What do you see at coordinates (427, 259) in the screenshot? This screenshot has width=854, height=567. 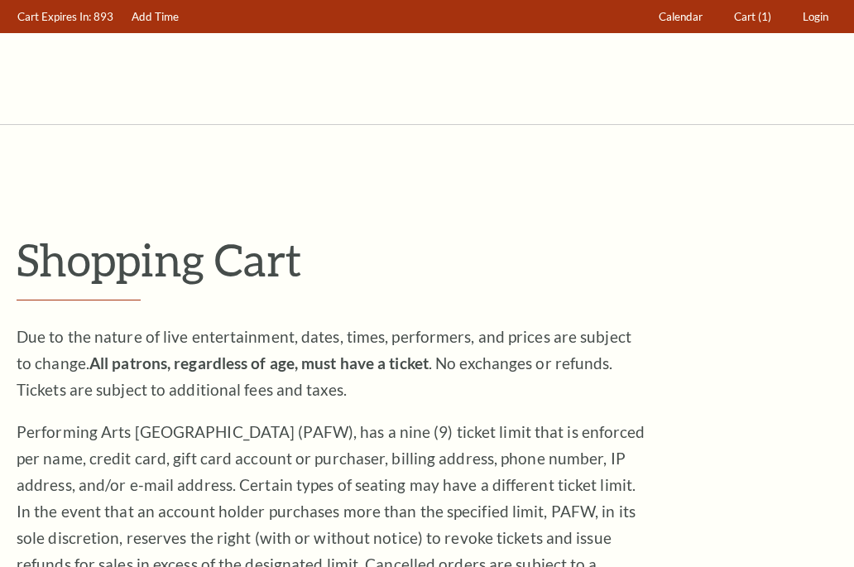 I see `p: Shopping Cart` at bounding box center [427, 259].